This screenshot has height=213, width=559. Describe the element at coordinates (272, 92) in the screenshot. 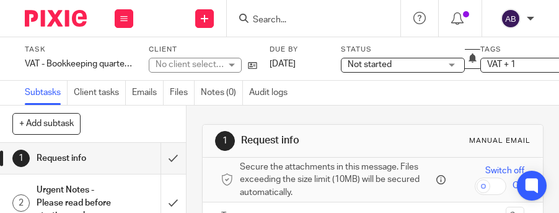

I see `a: Audit logs` at that location.